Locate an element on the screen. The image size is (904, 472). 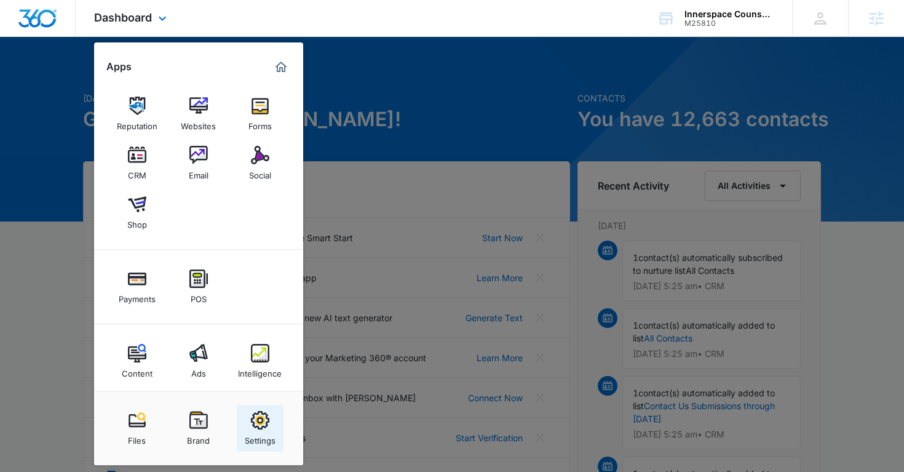
div: Content is located at coordinates (137, 370).